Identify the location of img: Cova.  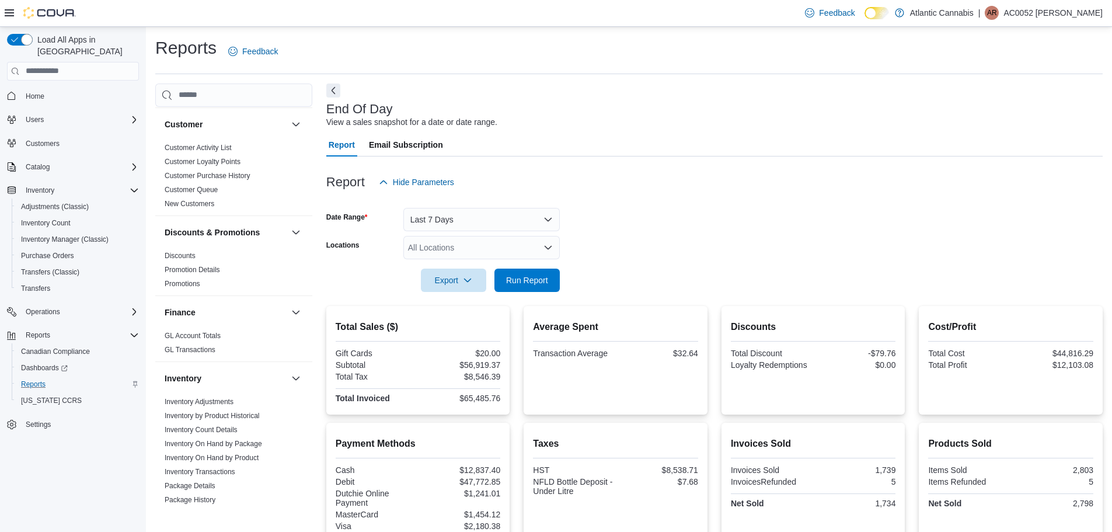
(50, 13).